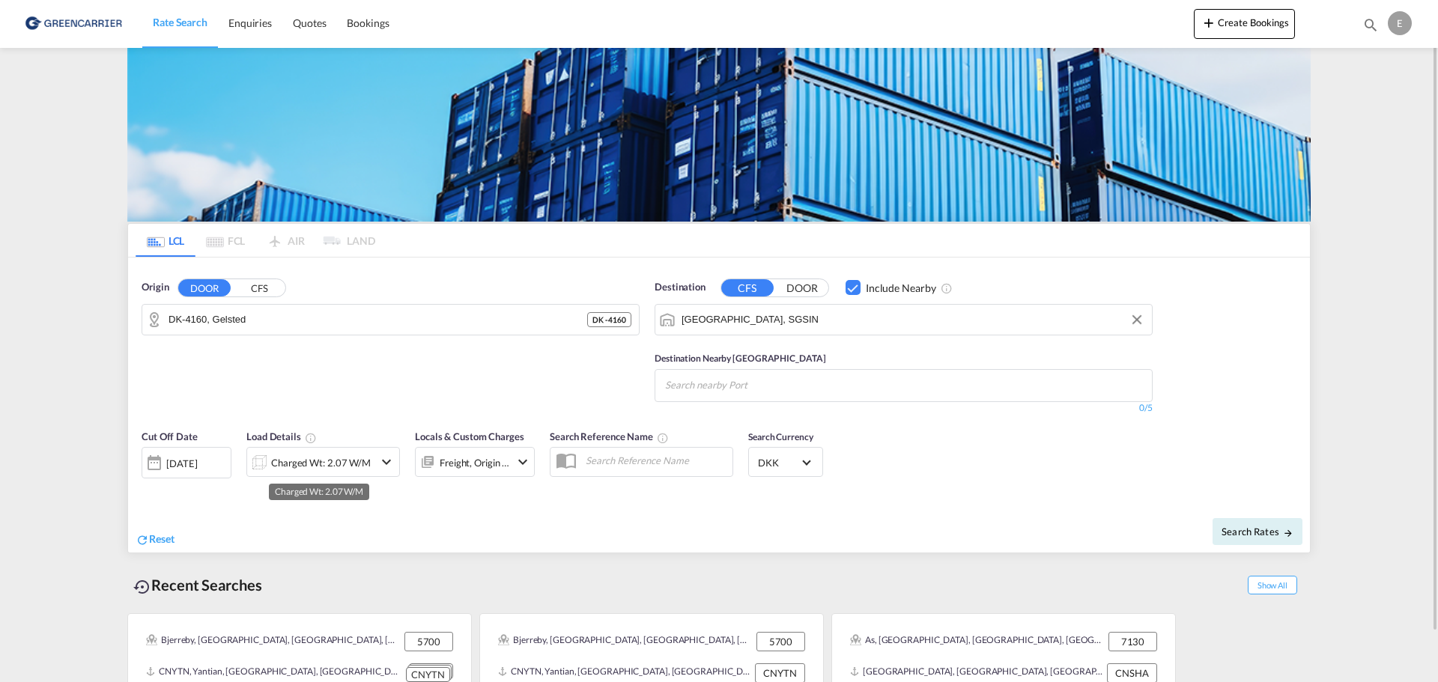 The image size is (1438, 682). I want to click on button: Search Ratesicon-arrow-right, so click(1258, 532).